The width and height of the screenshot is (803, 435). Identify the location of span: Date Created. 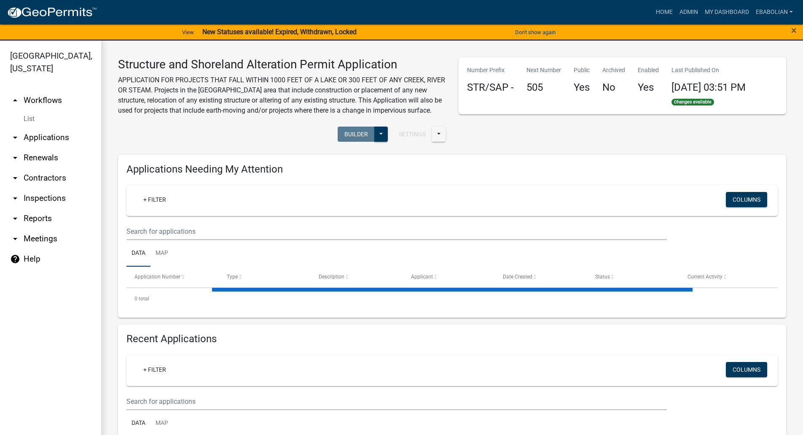
(518, 276).